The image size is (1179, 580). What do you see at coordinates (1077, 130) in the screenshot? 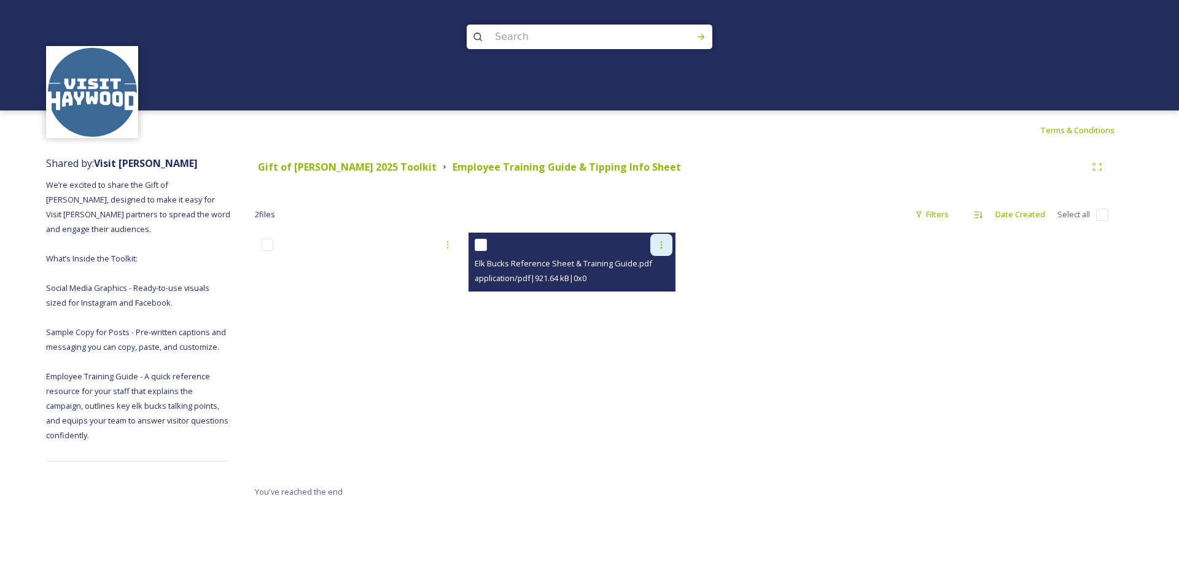
I see `span: Terms & Conditions` at bounding box center [1077, 130].